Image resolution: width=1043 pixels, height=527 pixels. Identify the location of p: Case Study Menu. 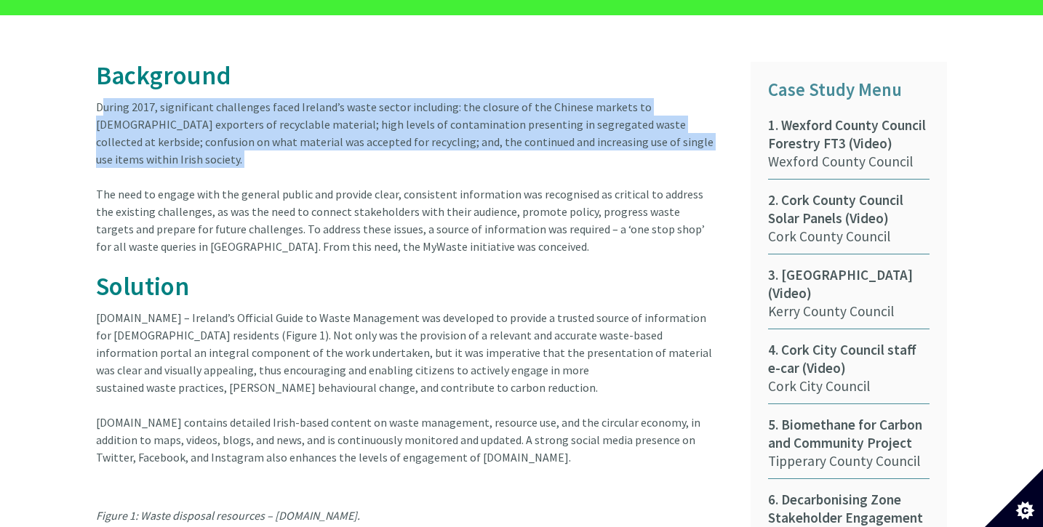
(849, 90).